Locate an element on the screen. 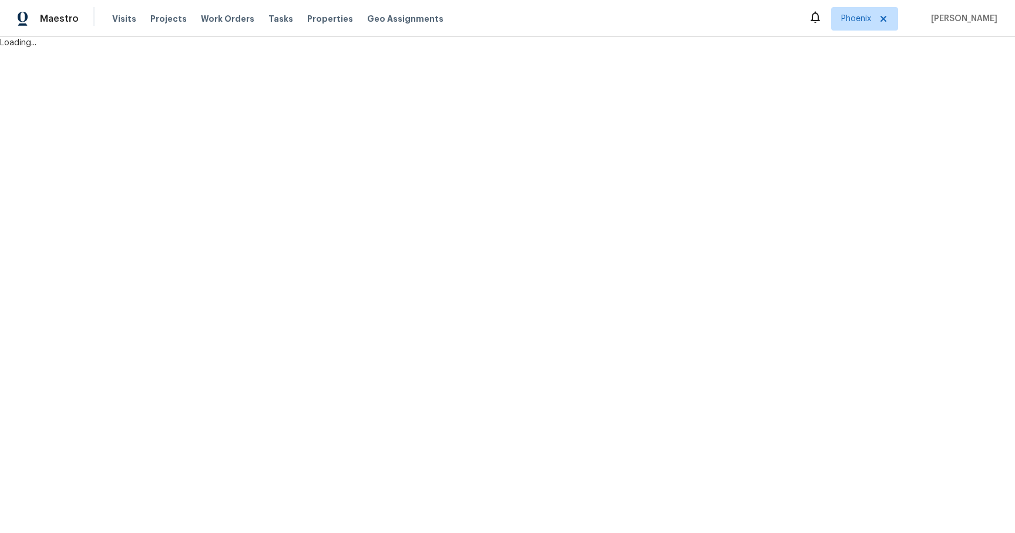 Image resolution: width=1015 pixels, height=533 pixels. span: Maestro is located at coordinates (59, 19).